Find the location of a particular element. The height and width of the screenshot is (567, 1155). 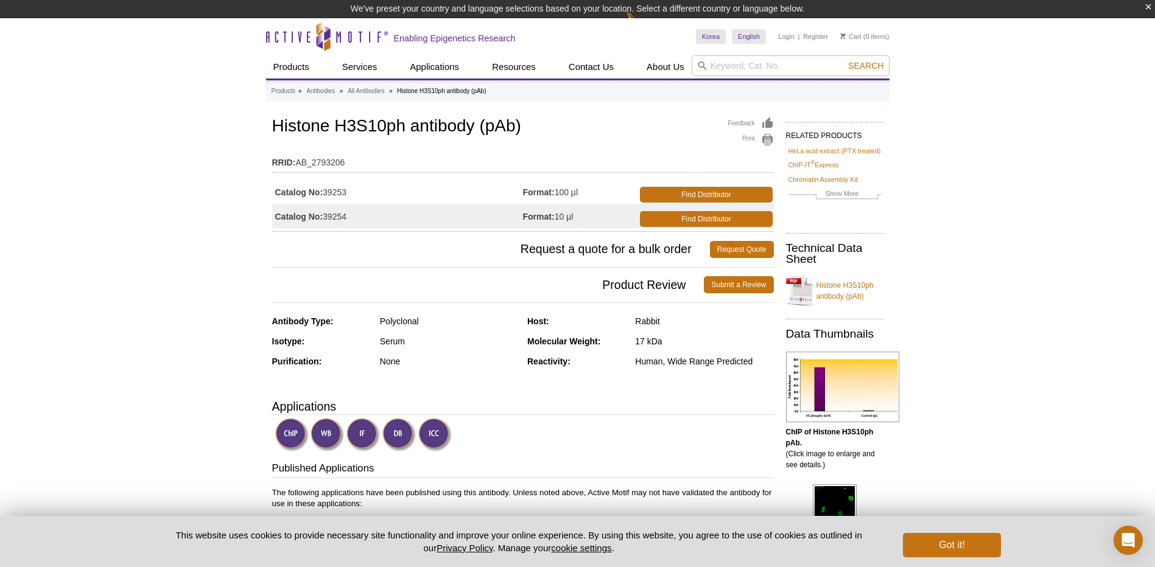

img: ChIP Validated is located at coordinates (292, 435).